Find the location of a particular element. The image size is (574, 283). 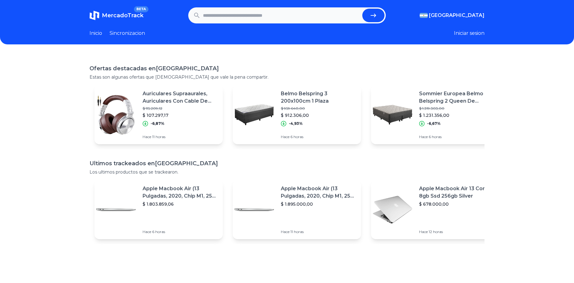

p: Sommier Europea Belmo Belspring 2 Queen De 190x160cm Con Base Dividida is located at coordinates (456, 97).